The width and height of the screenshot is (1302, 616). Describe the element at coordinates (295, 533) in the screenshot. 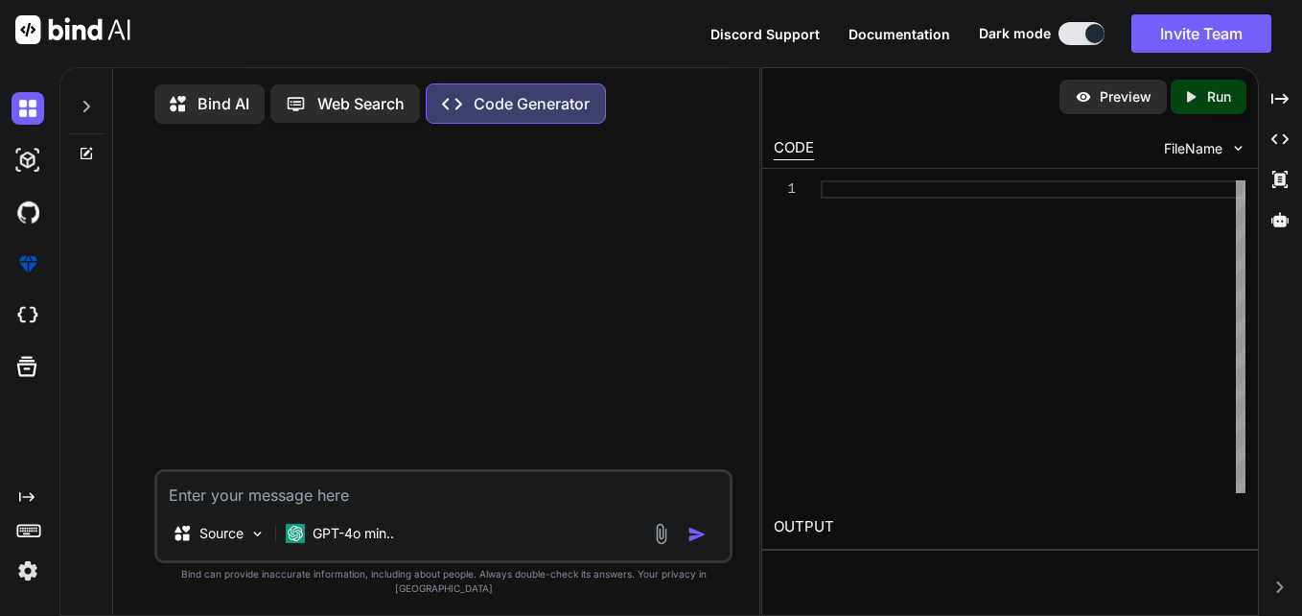

I see `img: GPT-4o mini` at that location.